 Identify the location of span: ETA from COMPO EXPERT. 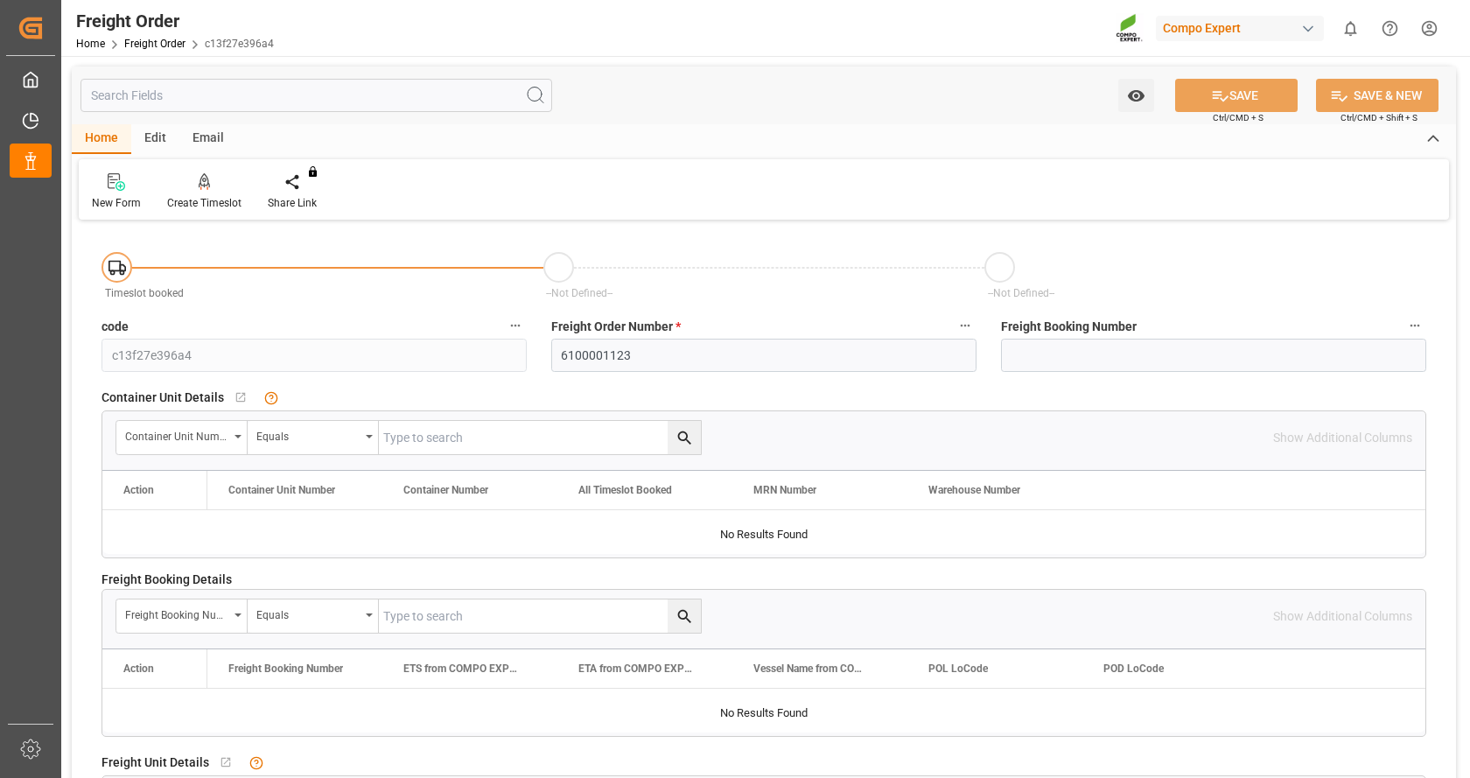
(637, 669).